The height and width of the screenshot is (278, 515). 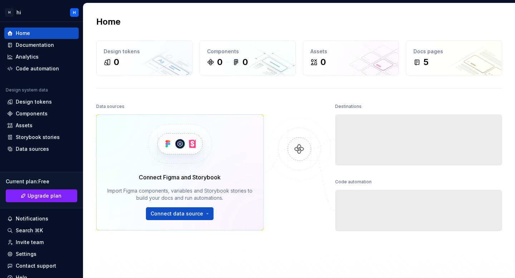 What do you see at coordinates (23, 33) in the screenshot?
I see `div: Home` at bounding box center [23, 33].